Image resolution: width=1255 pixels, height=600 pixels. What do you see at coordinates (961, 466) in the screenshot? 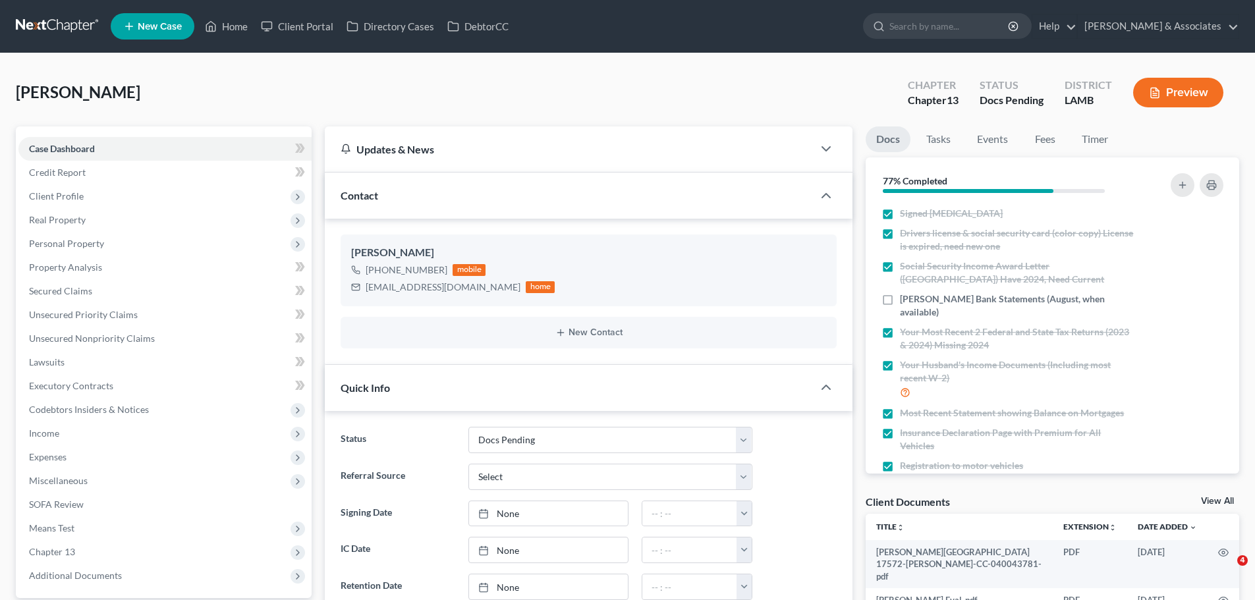
I see `span: Registration to motor vehicles` at bounding box center [961, 466].